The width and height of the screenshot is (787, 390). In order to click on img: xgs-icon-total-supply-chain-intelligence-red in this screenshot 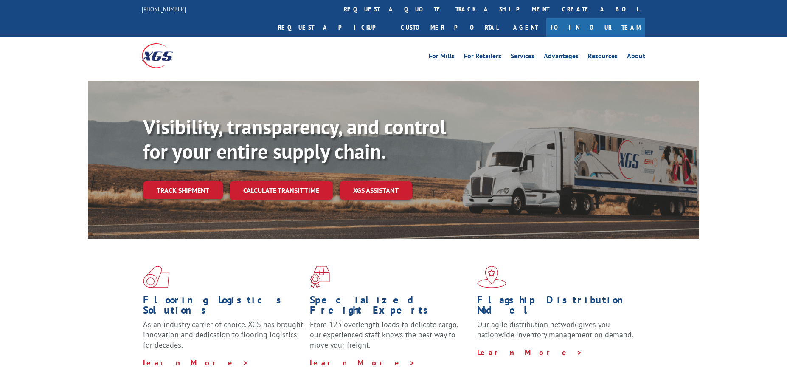, I will do `click(156, 277)`.